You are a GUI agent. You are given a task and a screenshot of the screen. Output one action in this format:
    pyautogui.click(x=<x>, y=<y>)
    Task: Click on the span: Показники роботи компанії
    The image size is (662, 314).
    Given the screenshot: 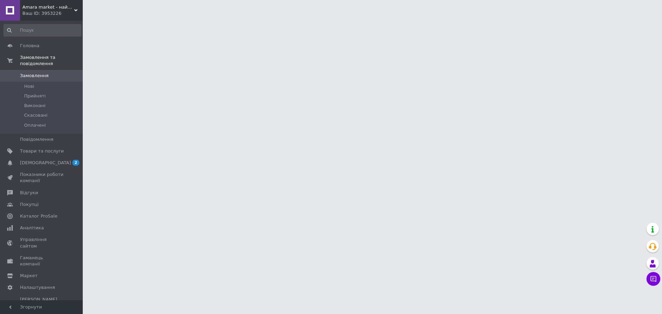 What is the action you would take?
    pyautogui.click(x=42, y=178)
    